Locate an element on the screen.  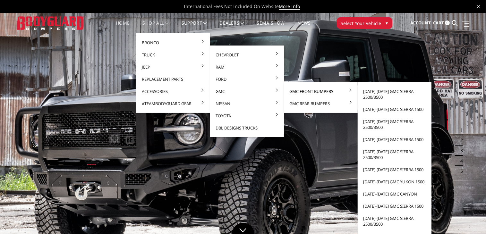
a: Support is located at coordinates (194, 27).